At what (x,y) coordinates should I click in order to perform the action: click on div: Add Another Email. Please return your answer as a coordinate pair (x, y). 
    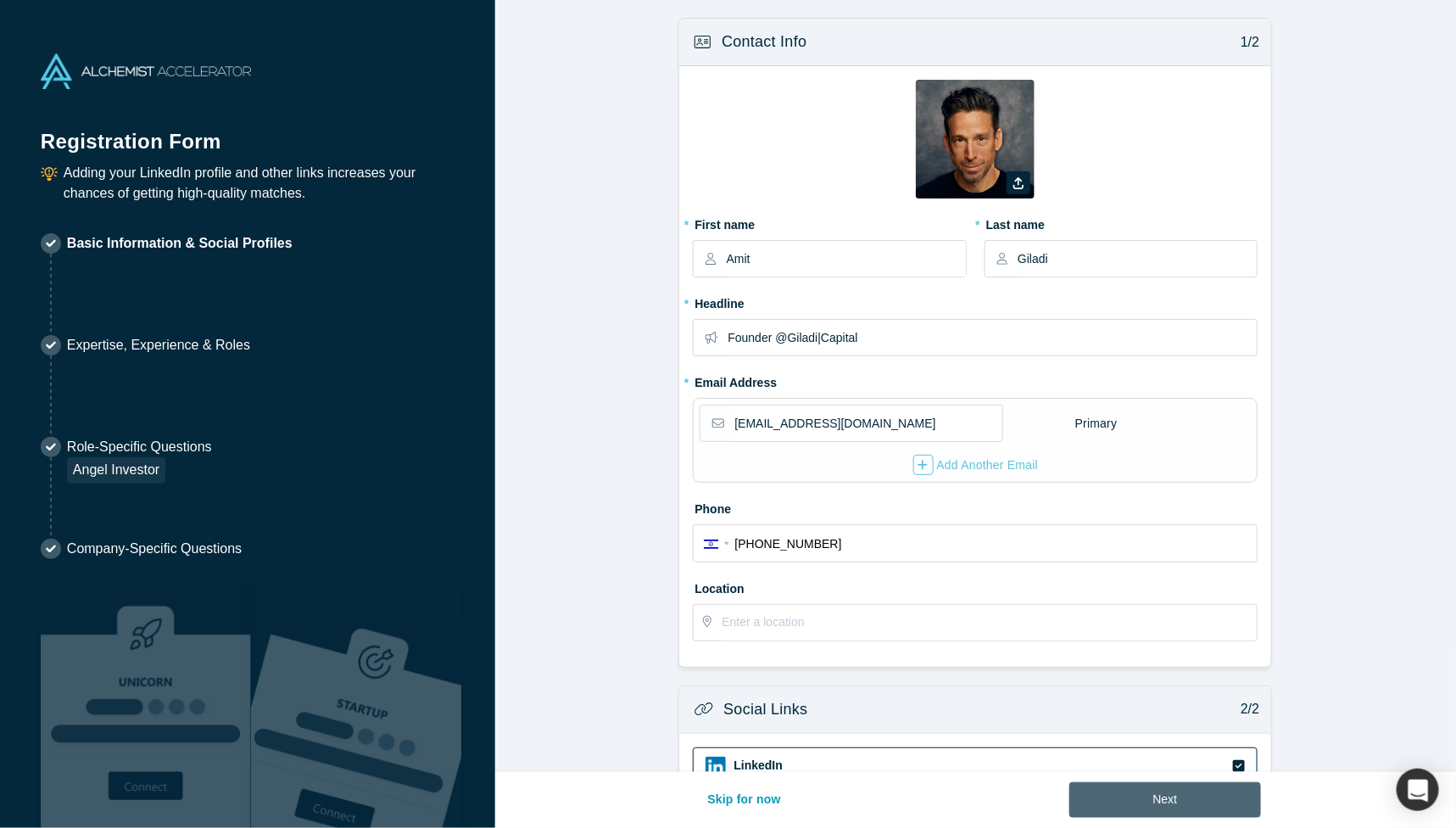
    Looking at the image, I should click on (976, 465).